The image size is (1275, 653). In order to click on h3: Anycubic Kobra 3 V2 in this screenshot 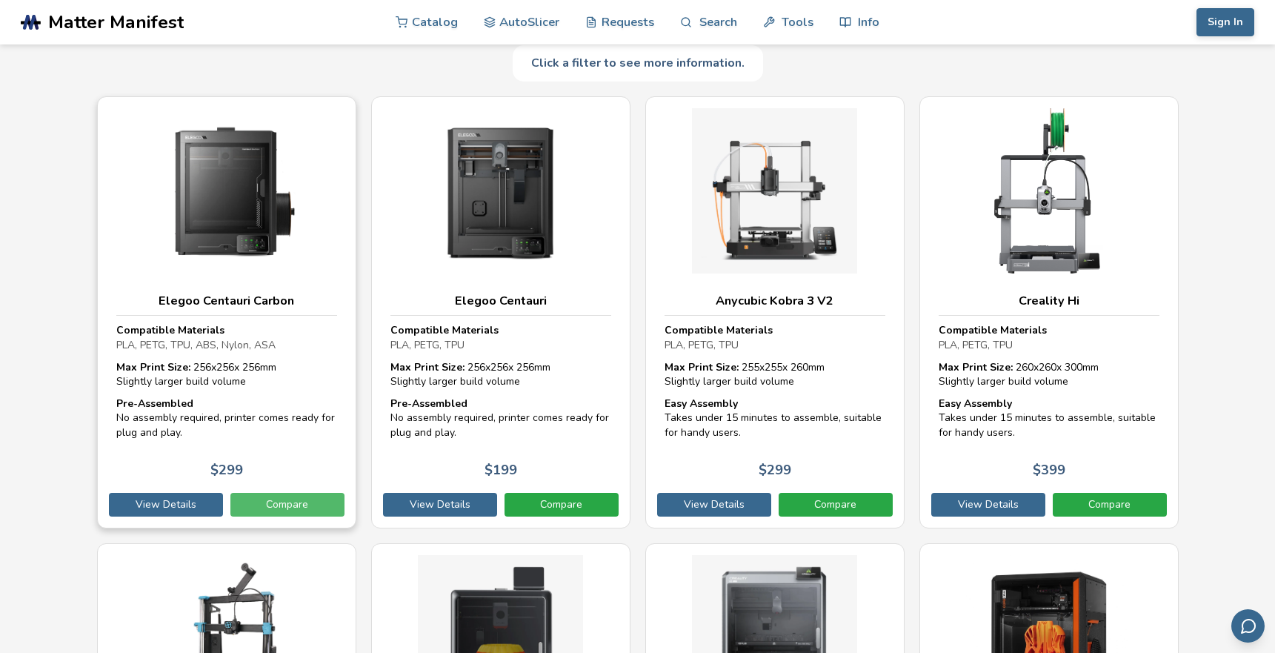, I will do `click(775, 301)`.